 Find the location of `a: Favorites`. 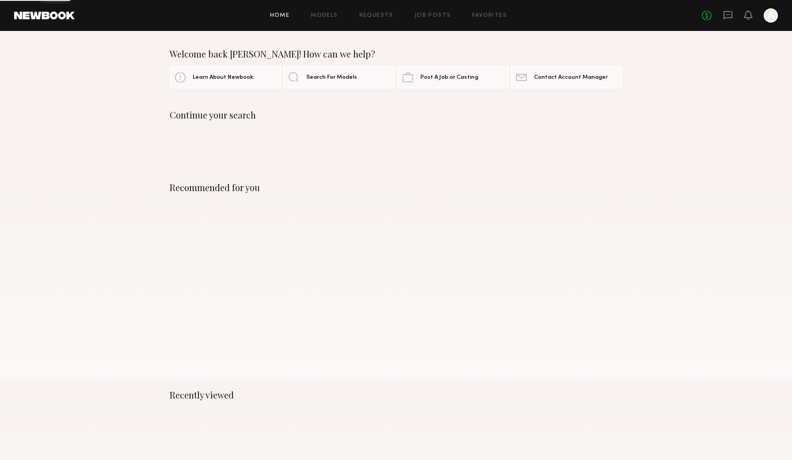

a: Favorites is located at coordinates (489, 15).